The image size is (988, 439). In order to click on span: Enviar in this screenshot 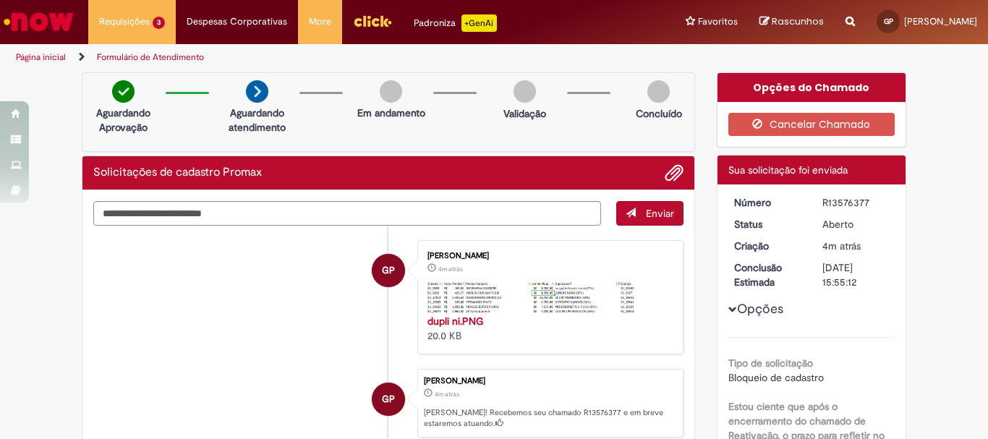, I will do `click(659, 213)`.